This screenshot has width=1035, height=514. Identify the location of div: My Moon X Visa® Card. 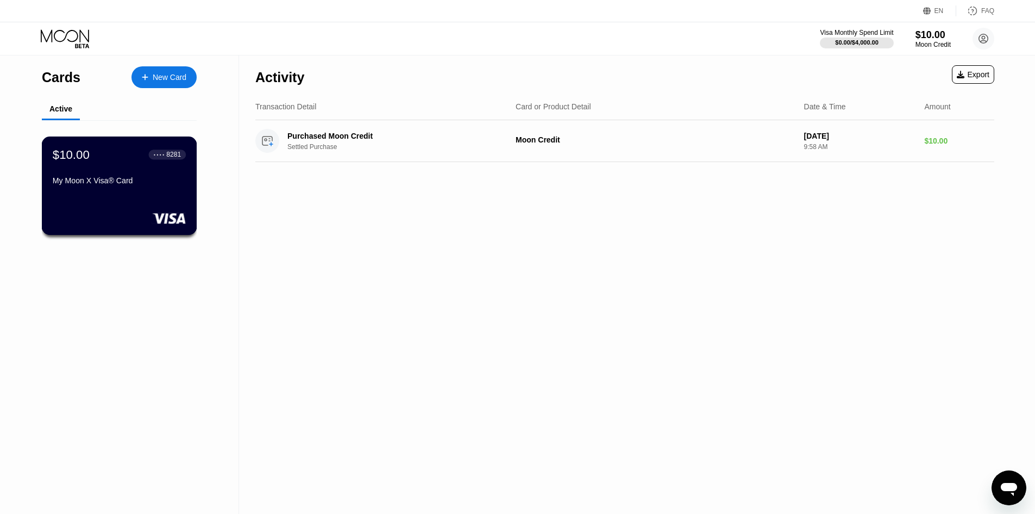
(119, 180).